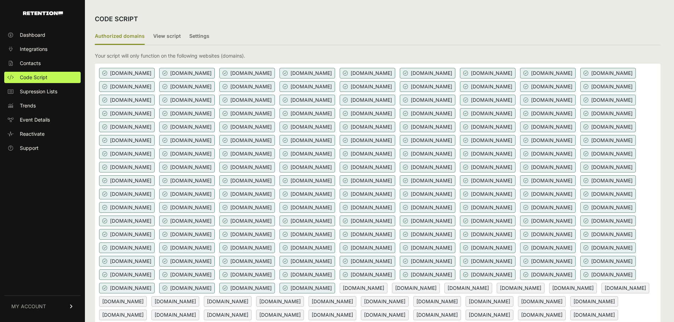  I want to click on a: Integrations, so click(42, 49).